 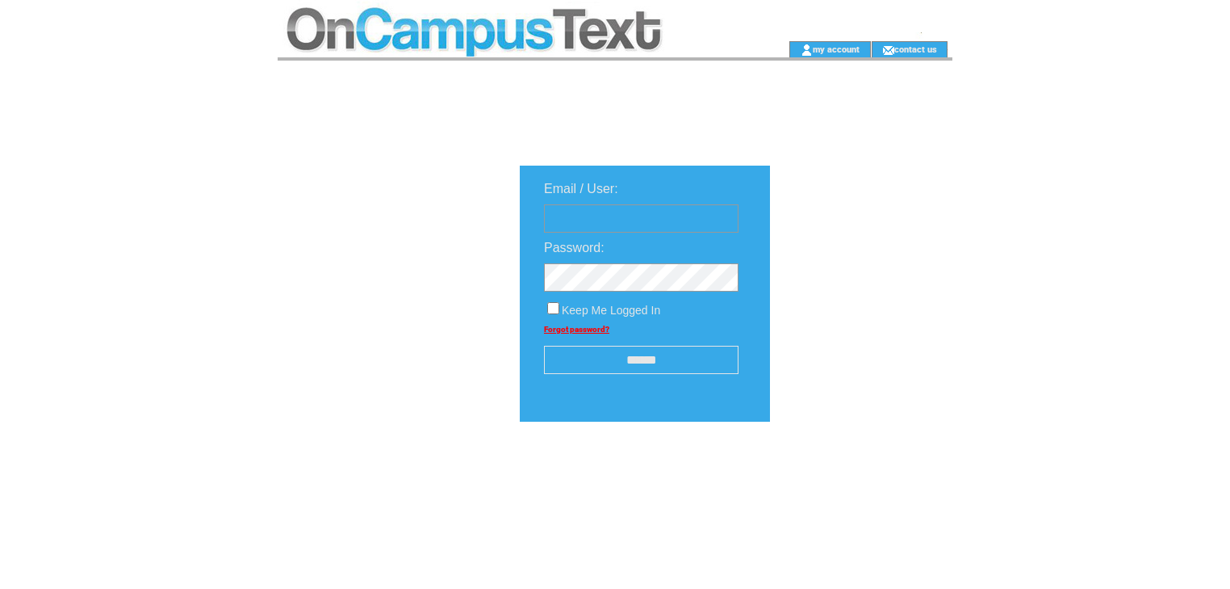 What do you see at coordinates (611, 310) in the screenshot?
I see `span: Keep Me Logged In` at bounding box center [611, 310].